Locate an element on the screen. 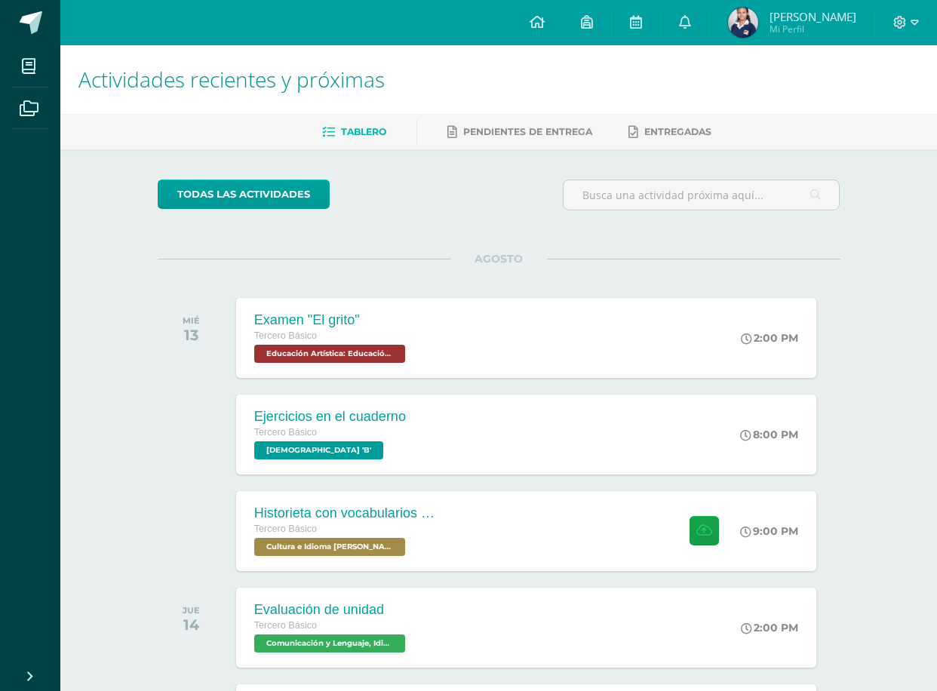  div: 9:00 PM is located at coordinates (768, 531).